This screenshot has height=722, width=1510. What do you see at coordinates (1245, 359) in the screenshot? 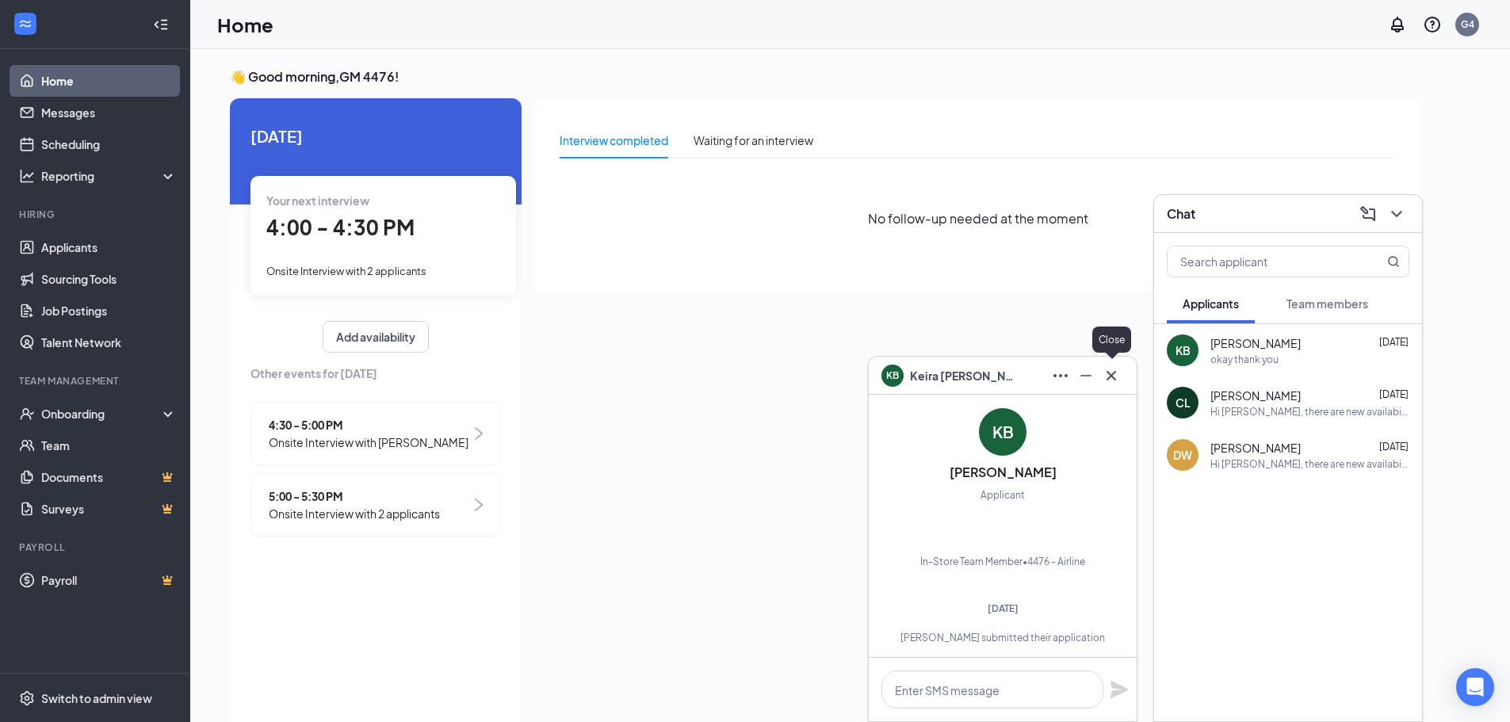
I see `div: okay thank you` at bounding box center [1245, 359].